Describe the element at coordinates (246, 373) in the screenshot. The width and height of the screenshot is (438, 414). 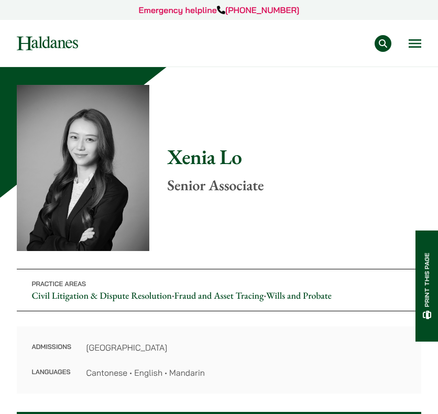
I see `dd: Cantonese • English • Mandarin` at that location.